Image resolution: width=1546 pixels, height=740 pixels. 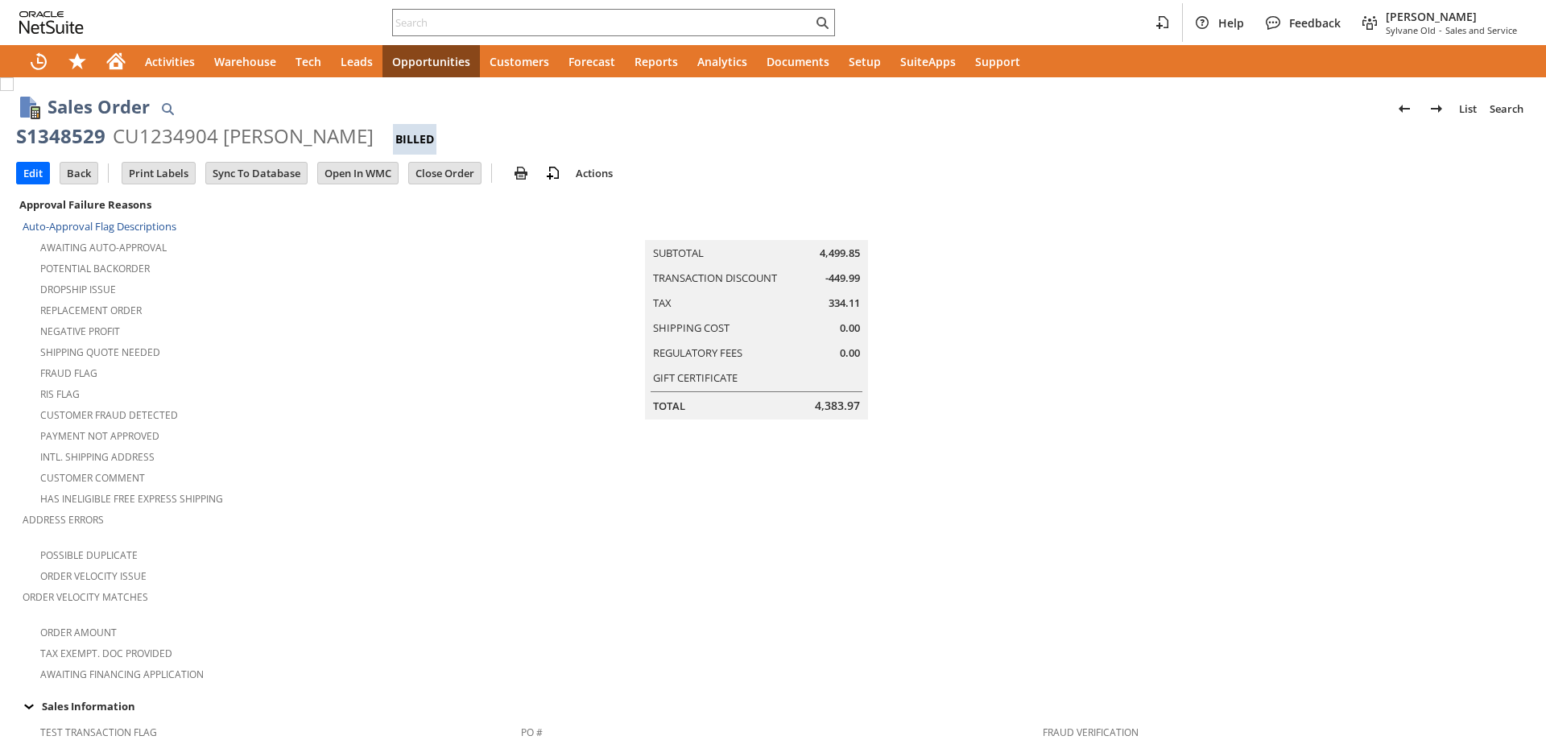 What do you see at coordinates (553, 173) in the screenshot?
I see `img: add-record.svg` at bounding box center [553, 173].